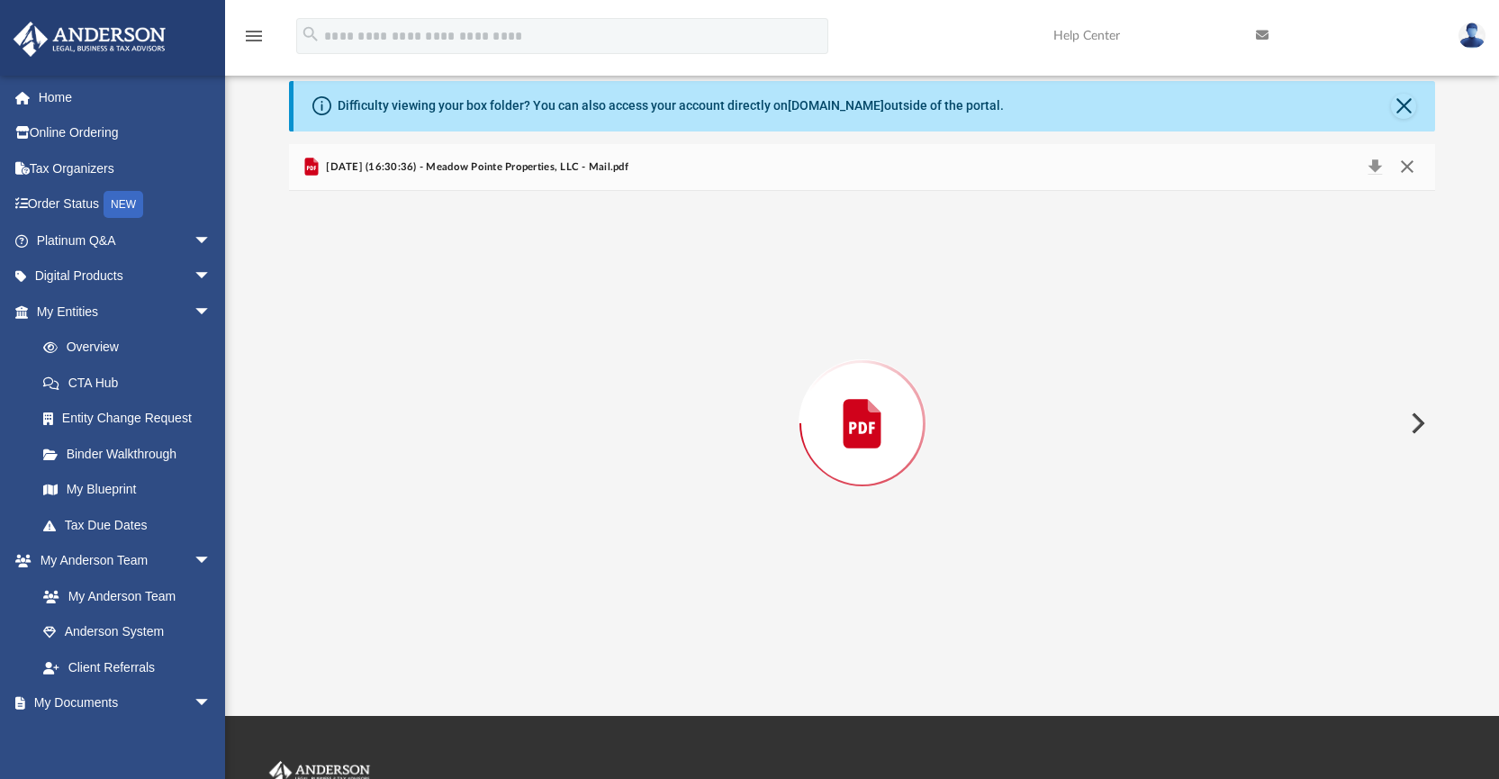 This screenshot has width=1499, height=779. Describe the element at coordinates (127, 490) in the screenshot. I see `a: My Blueprint` at that location.